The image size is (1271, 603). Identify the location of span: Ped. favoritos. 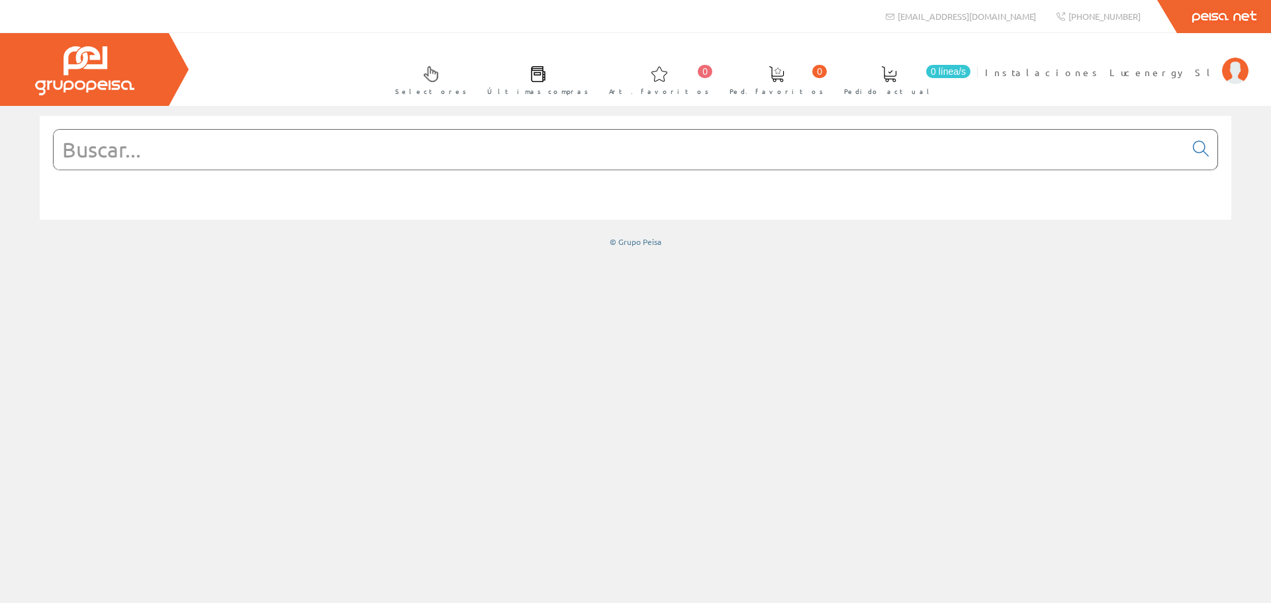
(776, 91).